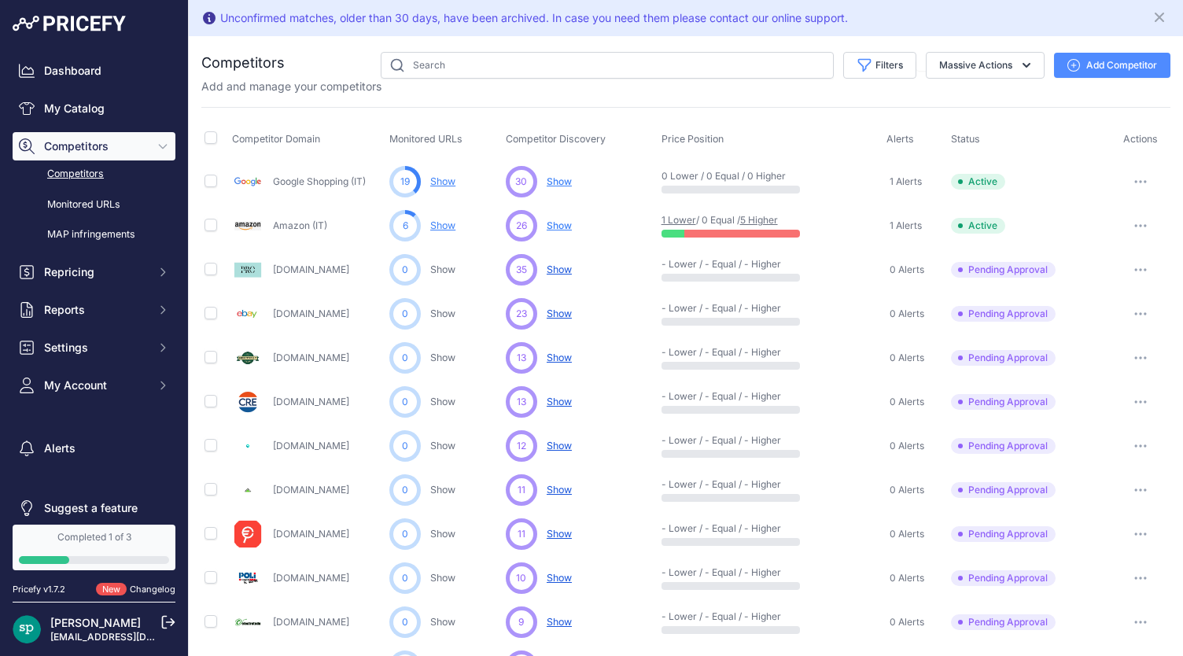 This screenshot has width=1183, height=656. Describe the element at coordinates (900, 138) in the screenshot. I see `span: Alerts` at that location.